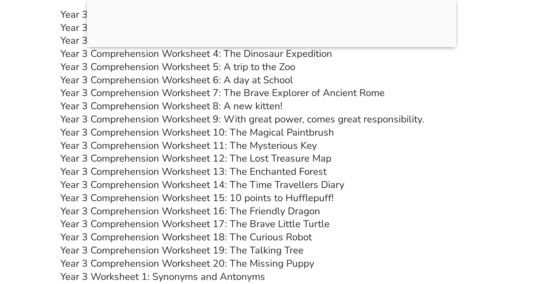  Describe the element at coordinates (178, 67) in the screenshot. I see `a: Year 3 Comprehension Worksheet 5: A trip to the Zoo` at that location.